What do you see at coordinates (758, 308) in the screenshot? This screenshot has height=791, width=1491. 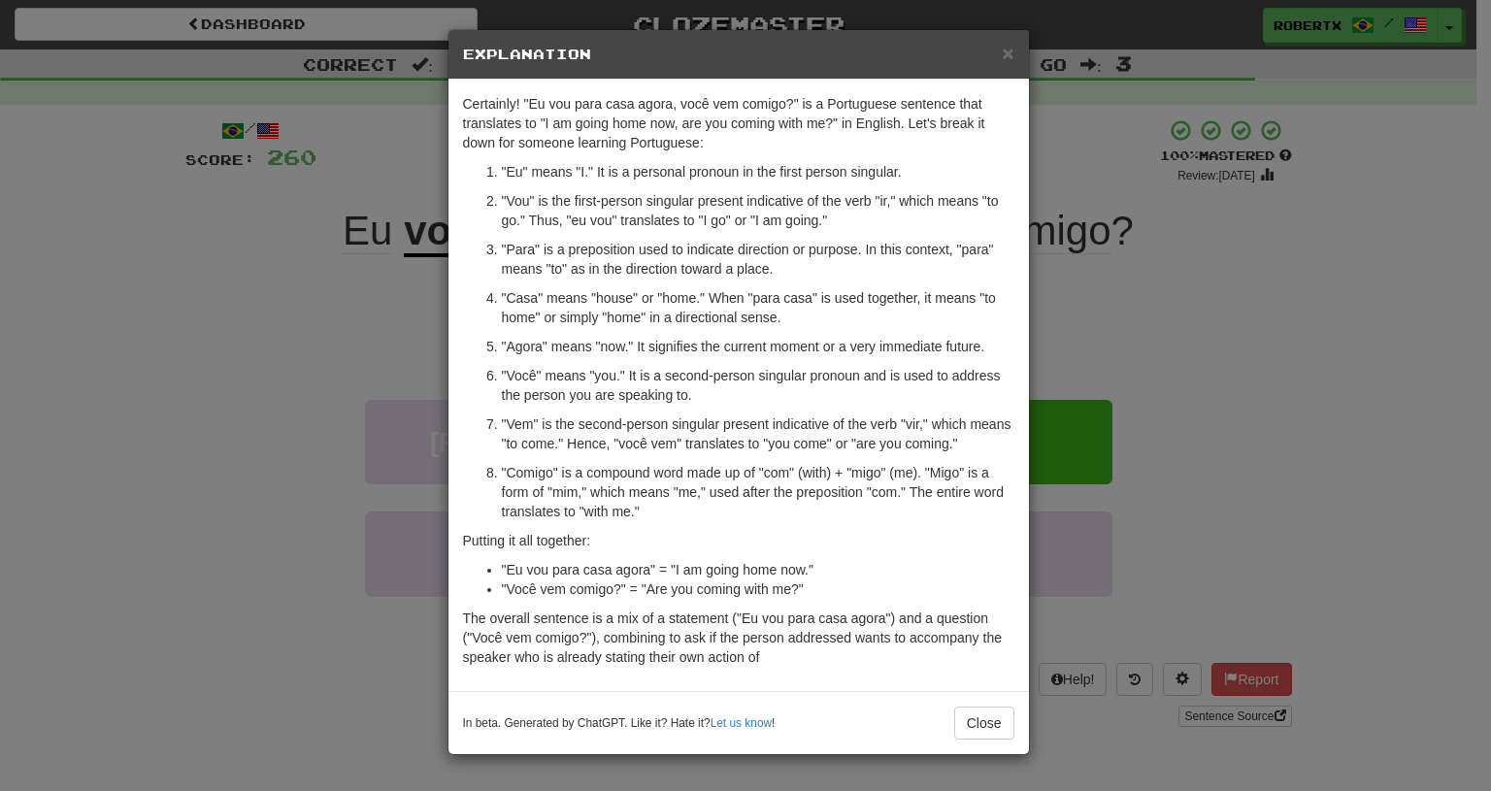 I see `p: "Casa" means "house" or "home." When "para casa" is used together, it means "to home" or simply "...` at bounding box center [758, 308].